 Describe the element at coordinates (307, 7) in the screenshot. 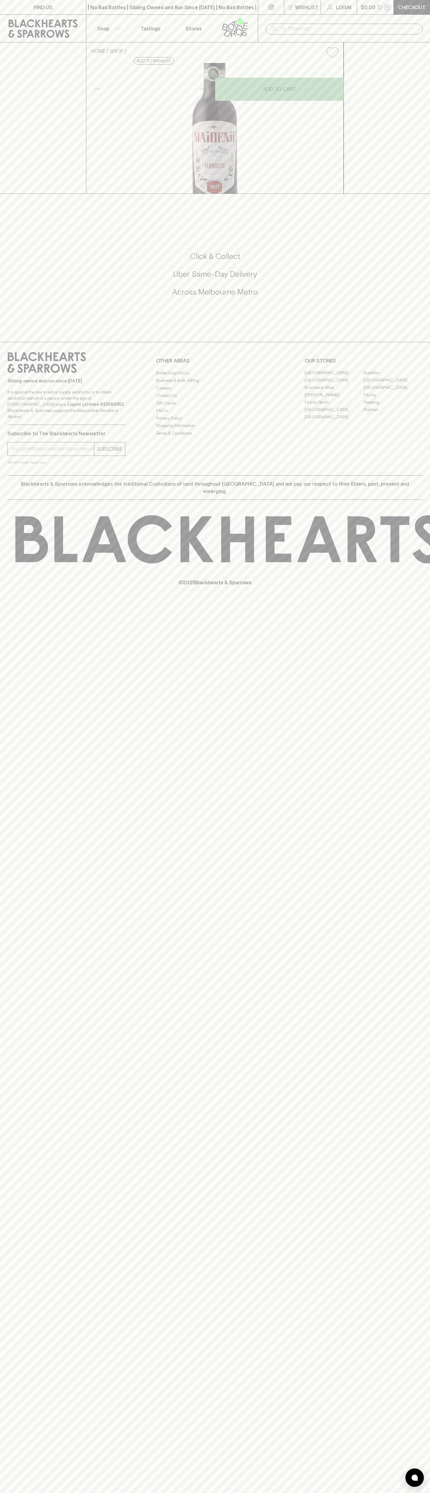

I see `p: Wishlist` at that location.